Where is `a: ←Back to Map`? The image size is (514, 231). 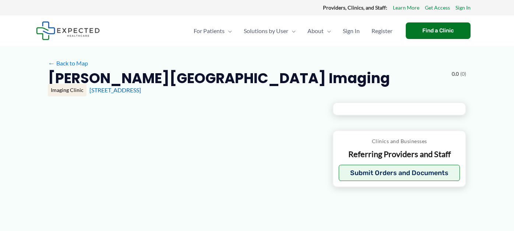
a: ←Back to Map is located at coordinates (68, 63).